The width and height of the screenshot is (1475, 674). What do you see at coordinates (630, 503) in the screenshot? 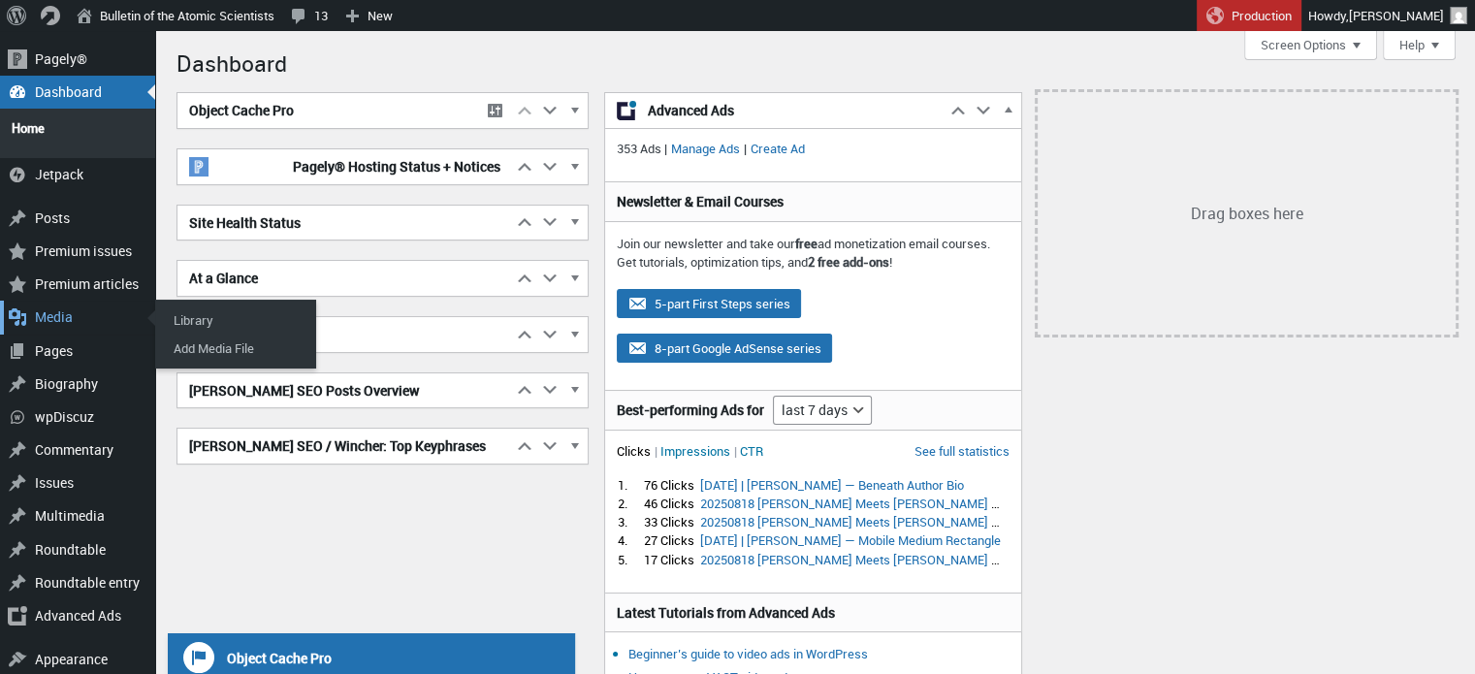
I see `div: 2.` at bounding box center [630, 503].